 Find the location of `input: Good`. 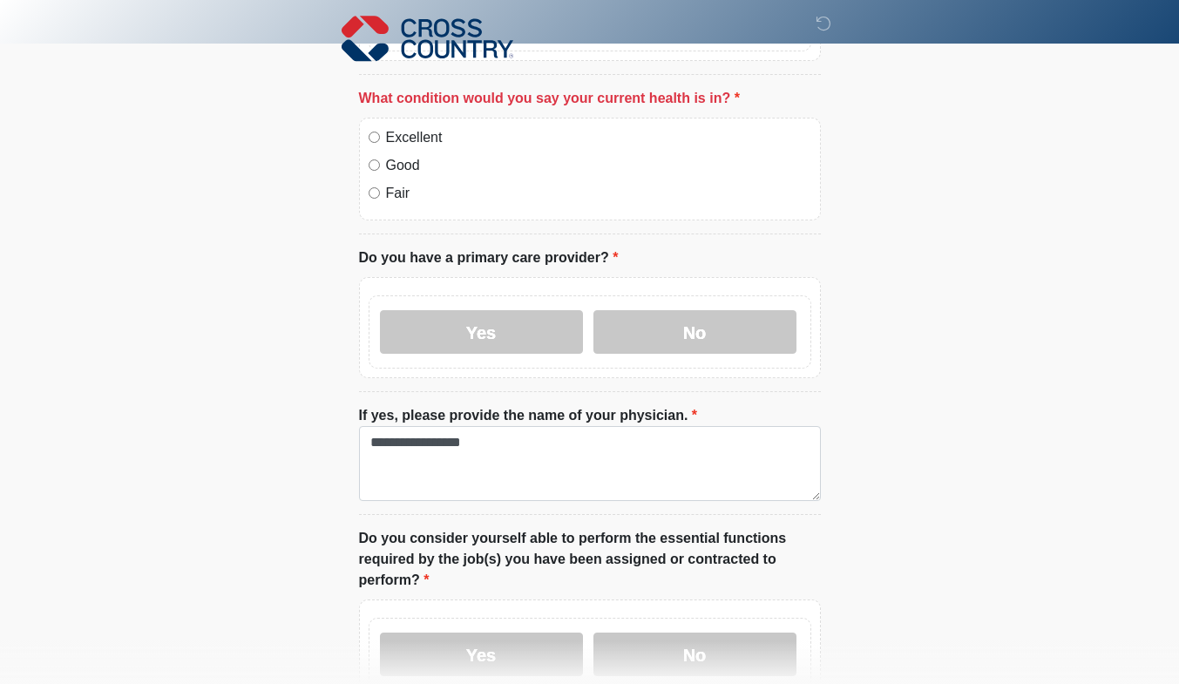

input: Good is located at coordinates (374, 165).